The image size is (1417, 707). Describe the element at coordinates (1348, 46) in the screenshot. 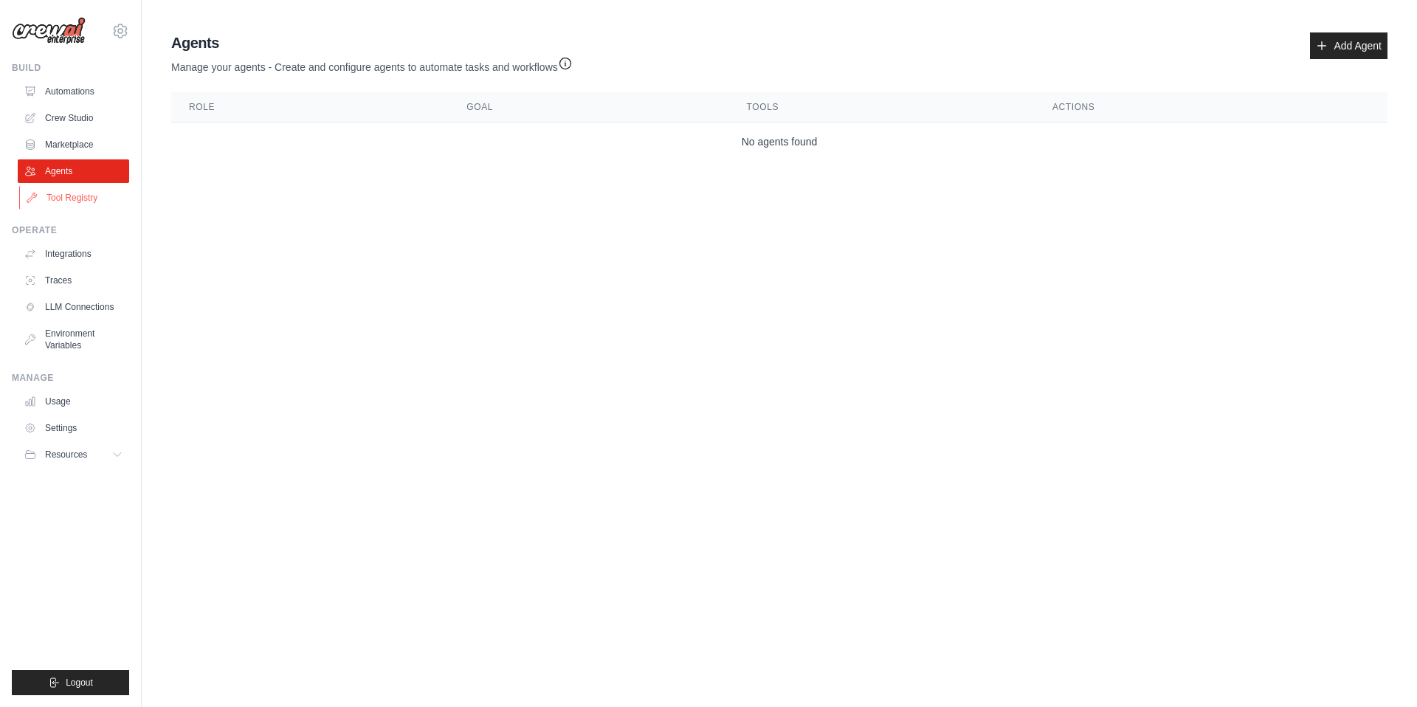

I see `a: Add Agent` at that location.